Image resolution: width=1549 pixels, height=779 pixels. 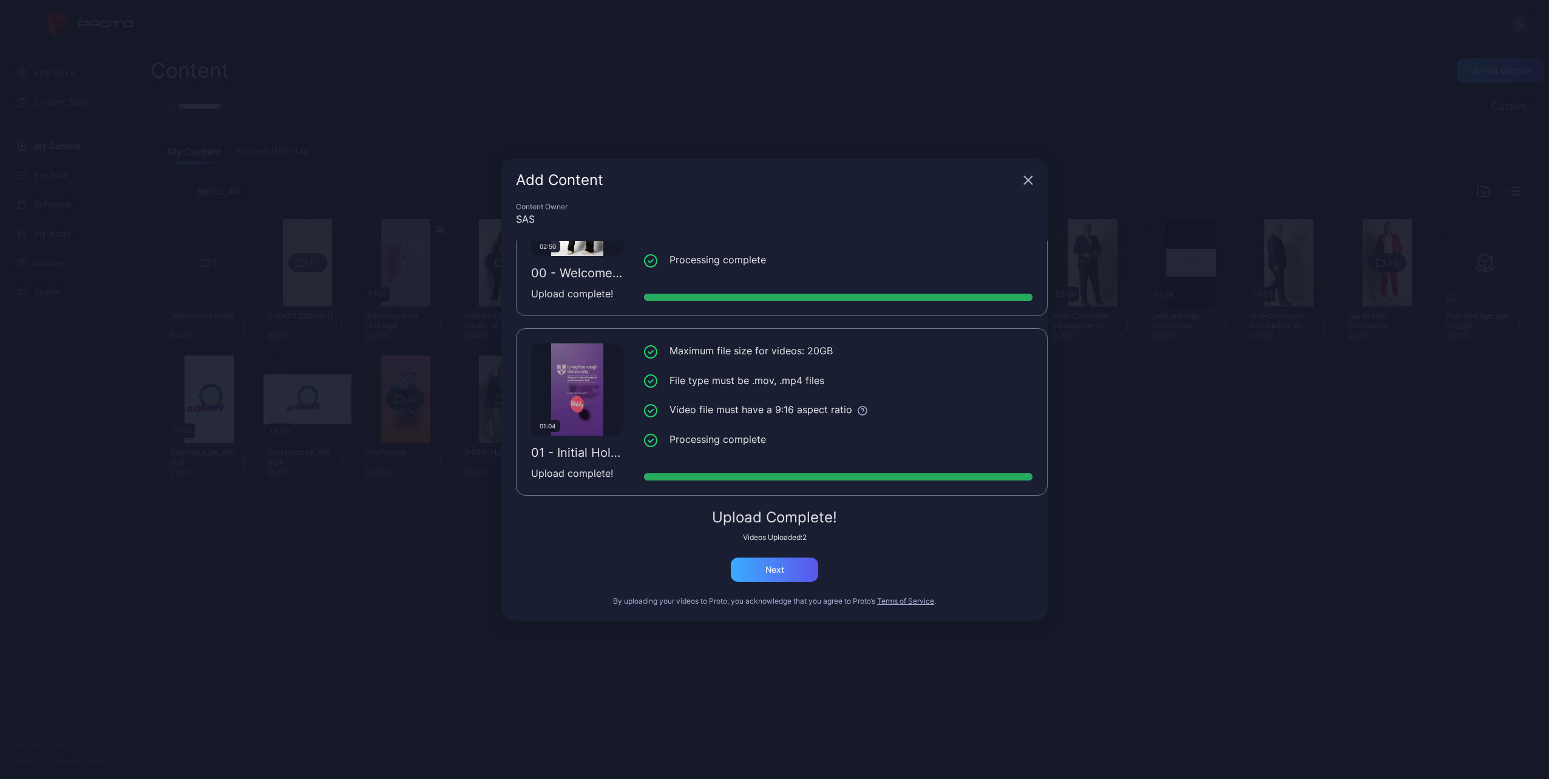 I want to click on div: 01 - Initial Holding Image V2.mp4, so click(x=577, y=453).